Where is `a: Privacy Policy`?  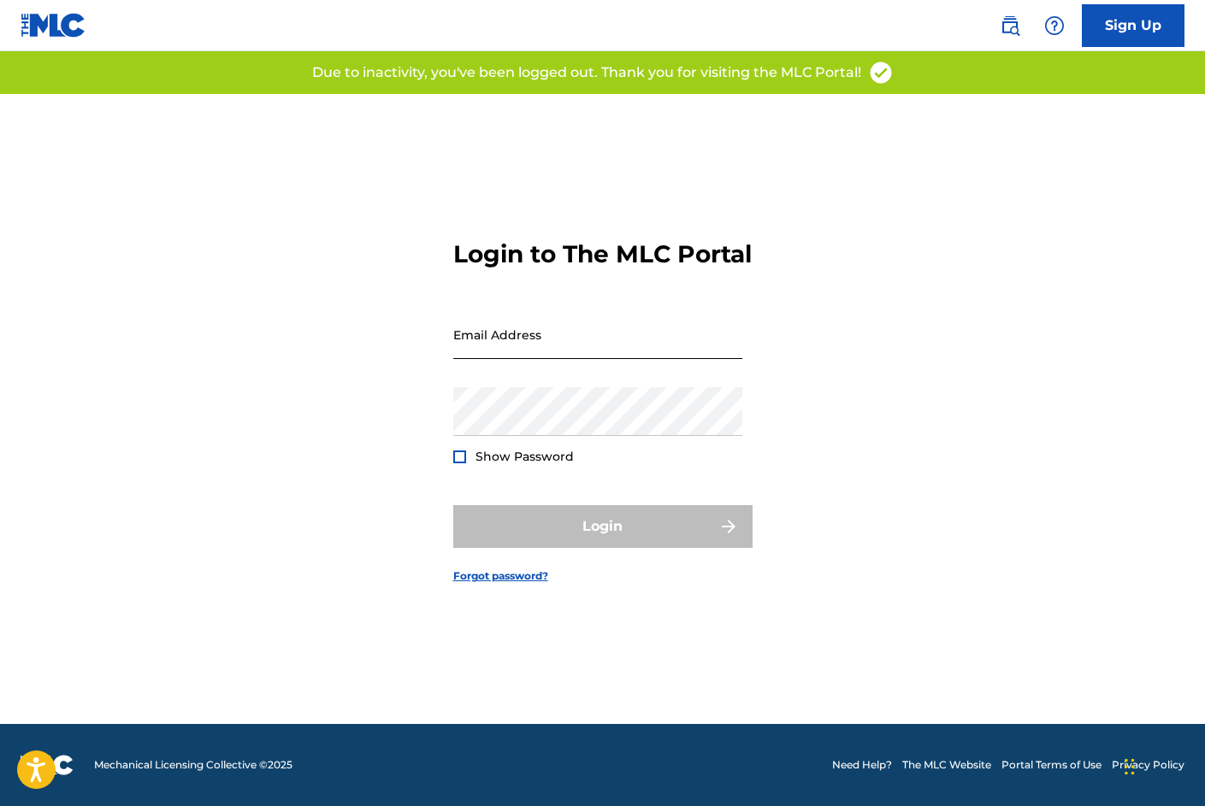 a: Privacy Policy is located at coordinates (1148, 765).